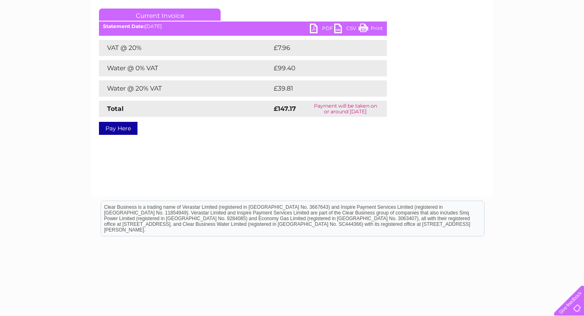 This screenshot has width=584, height=316. Describe the element at coordinates (185, 88) in the screenshot. I see `td: Water @ 20% VAT` at that location.